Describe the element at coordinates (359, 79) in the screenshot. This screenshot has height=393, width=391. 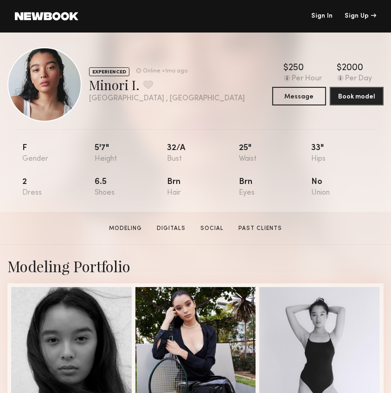
I see `div: Per Day` at that location.